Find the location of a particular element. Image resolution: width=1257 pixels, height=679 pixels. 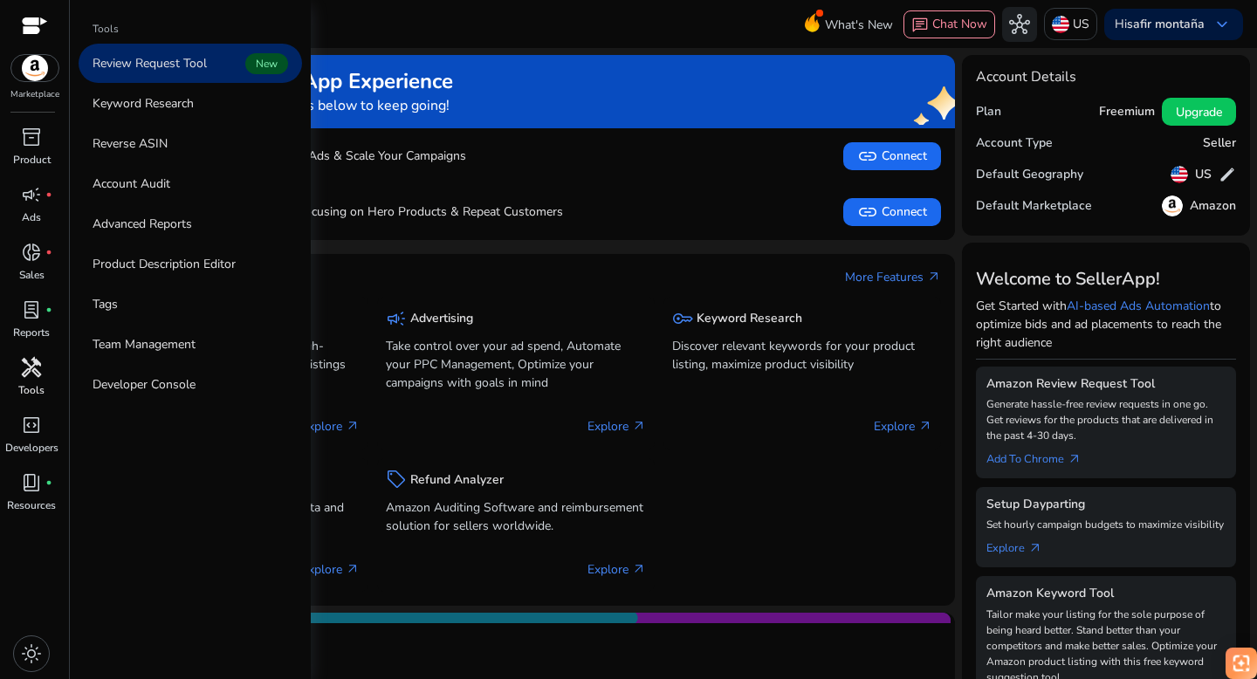

h5: Default Marketplace is located at coordinates (1033, 206).